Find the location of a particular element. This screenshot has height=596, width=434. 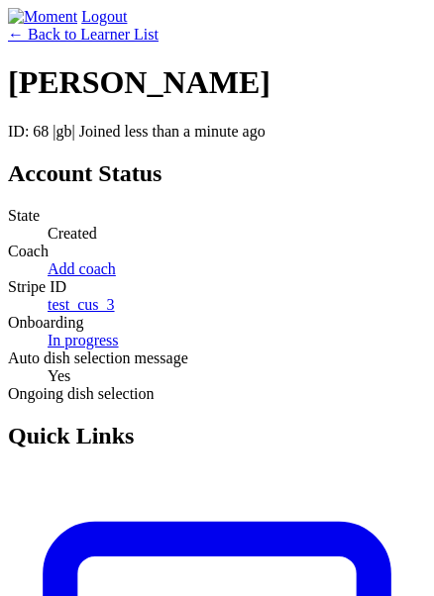

img: Moment is located at coordinates (43, 17).